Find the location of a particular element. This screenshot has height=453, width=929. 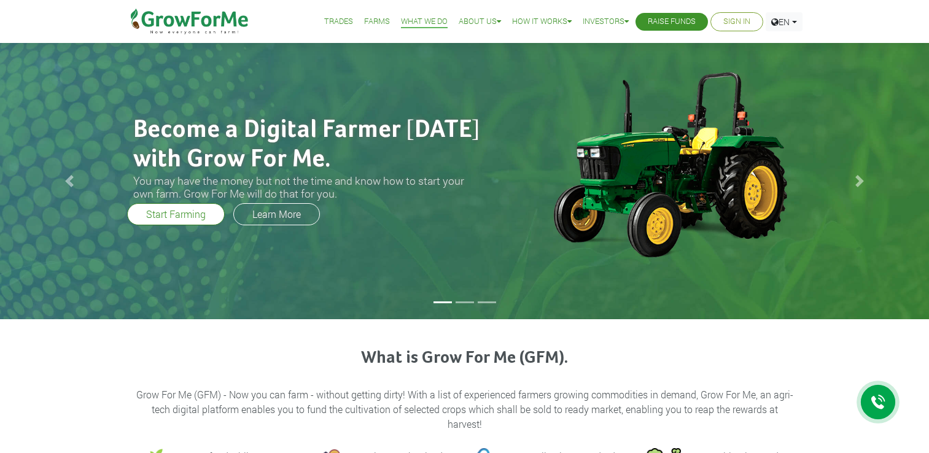

a: Farms is located at coordinates (377, 21).